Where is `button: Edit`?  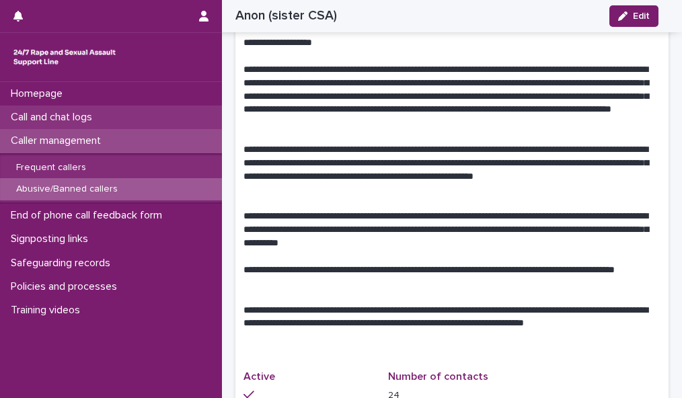 button: Edit is located at coordinates (633, 16).